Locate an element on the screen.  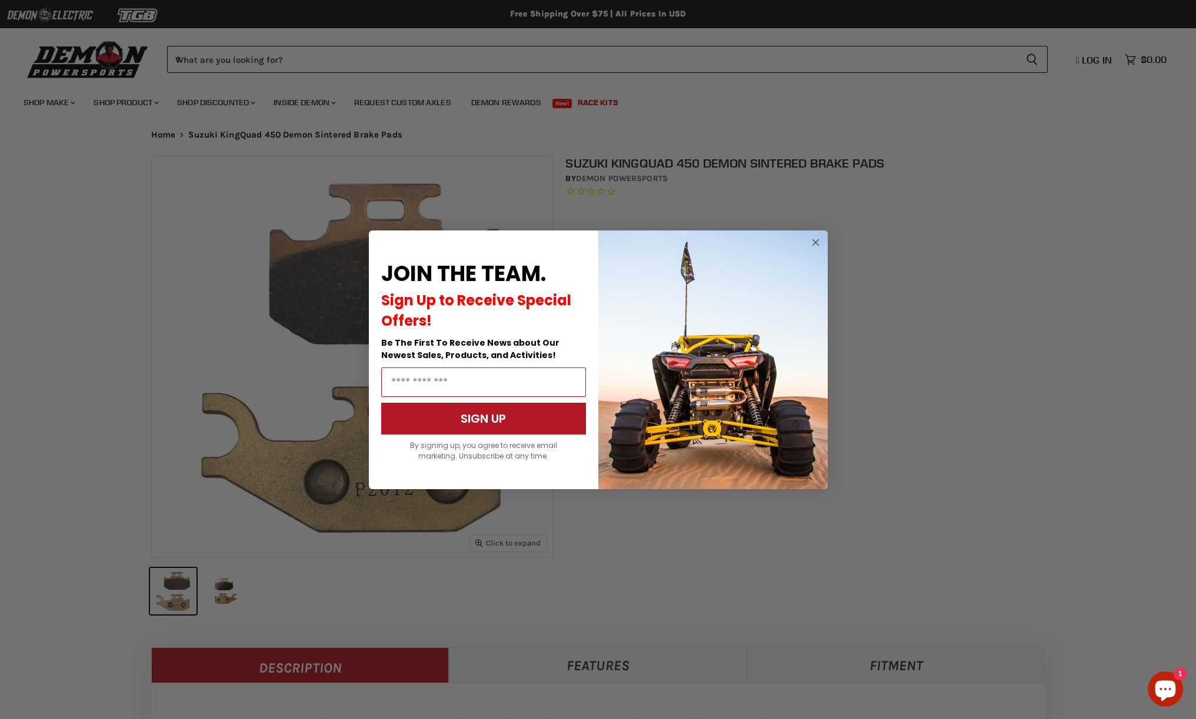
span: Be The First To Receive News about Our Newest Sales, Products, and Activities! is located at coordinates (470, 349).